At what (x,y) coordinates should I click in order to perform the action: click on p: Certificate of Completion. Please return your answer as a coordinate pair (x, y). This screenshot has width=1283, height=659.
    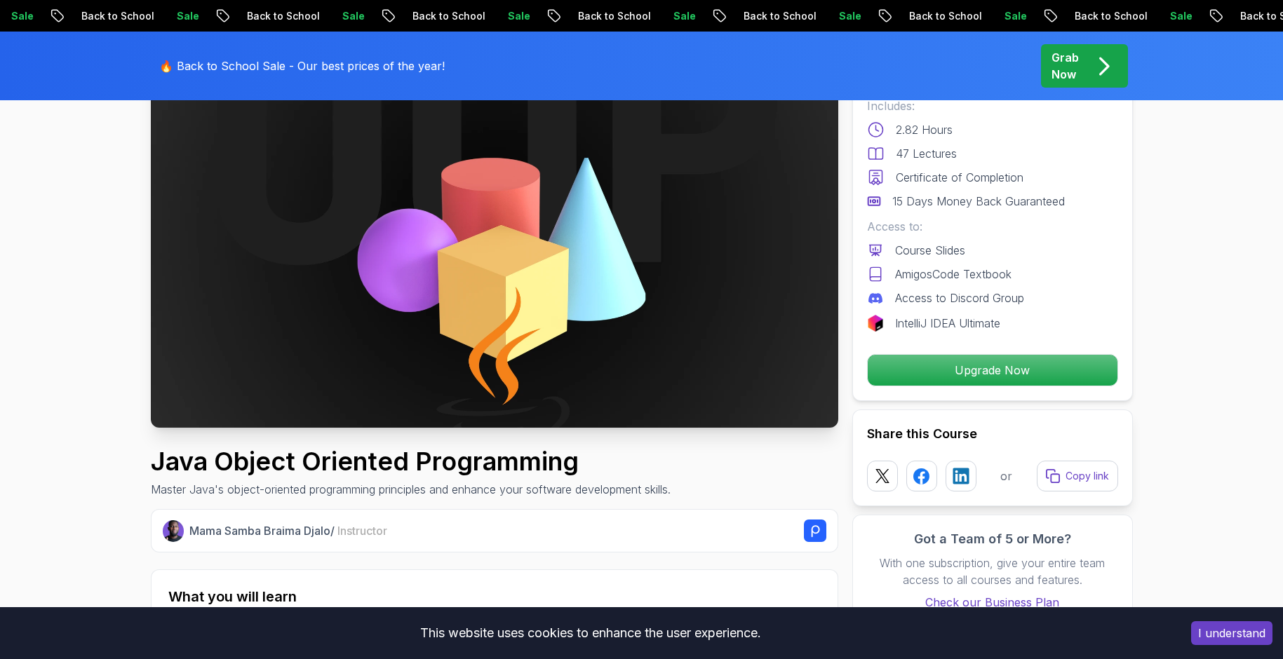
    Looking at the image, I should click on (960, 177).